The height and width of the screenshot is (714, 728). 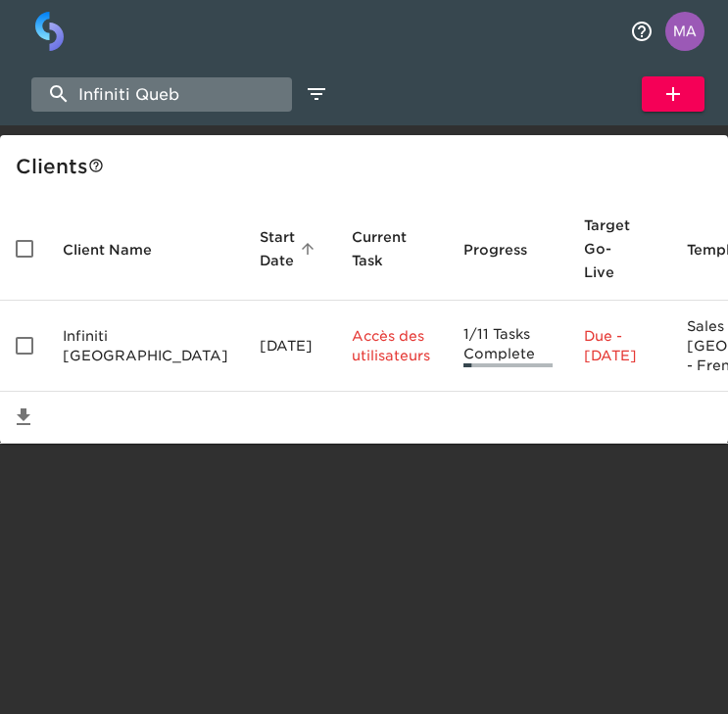 I want to click on svg: This is a list of all of your clients and clients shared with you, so click(x=96, y=166).